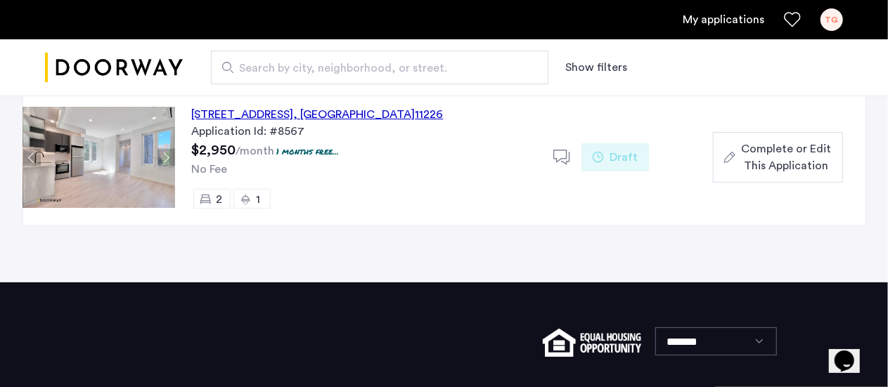  Describe the element at coordinates (374, 68) in the screenshot. I see `span: Search by city, neighborhood, or street.` at that location.